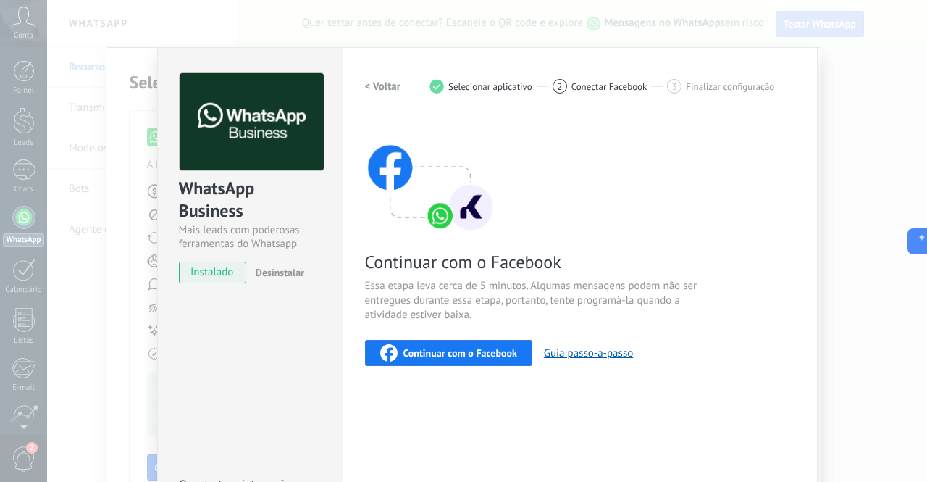 The height and width of the screenshot is (482, 927). I want to click on img: connect with facebook, so click(430, 175).